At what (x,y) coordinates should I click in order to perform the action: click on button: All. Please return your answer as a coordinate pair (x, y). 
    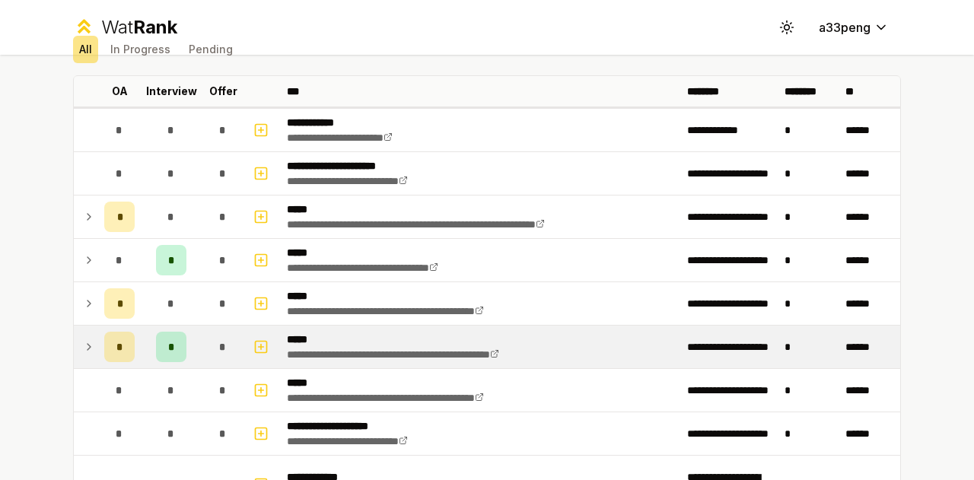
    Looking at the image, I should click on (85, 49).